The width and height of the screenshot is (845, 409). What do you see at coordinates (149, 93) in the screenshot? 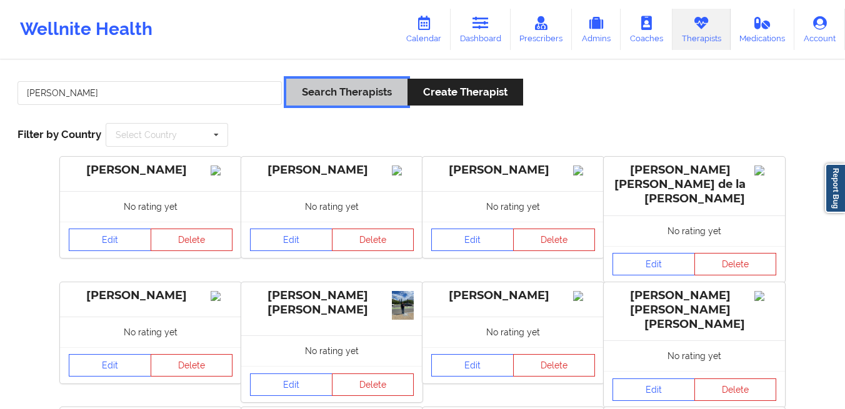
I see `input: Search Keywords` at bounding box center [149, 93].